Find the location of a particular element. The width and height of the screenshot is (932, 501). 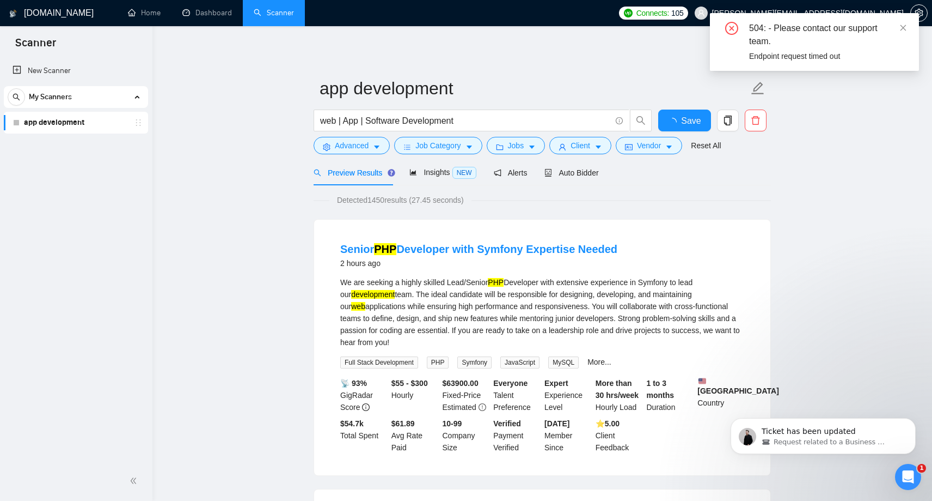

span: Save is located at coordinates (691, 120).